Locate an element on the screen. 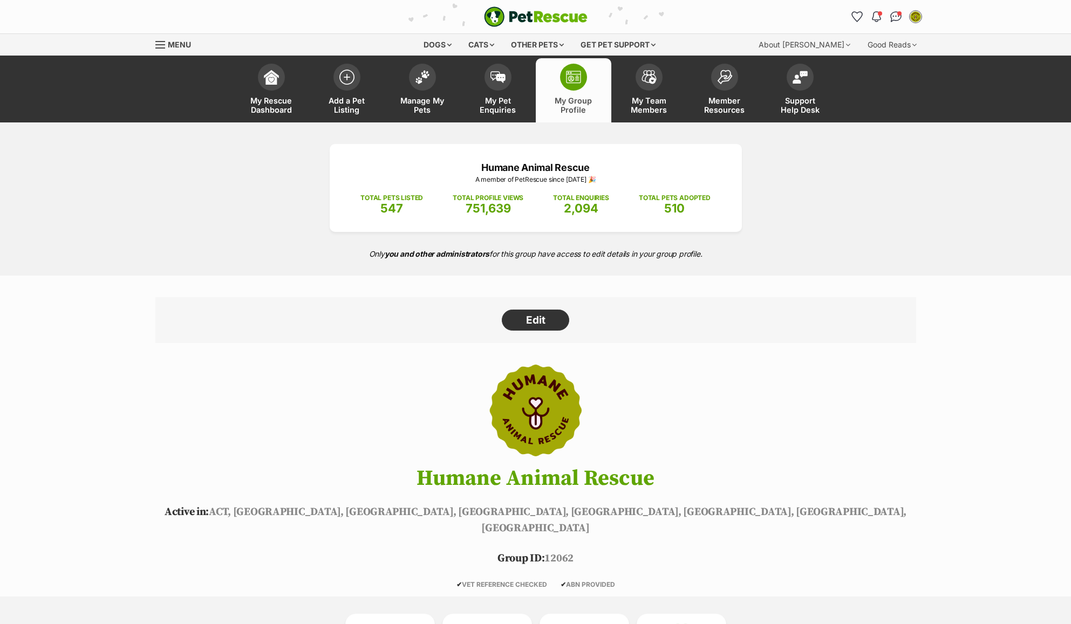 The width and height of the screenshot is (1071, 624). a: Favourites is located at coordinates (858, 17).